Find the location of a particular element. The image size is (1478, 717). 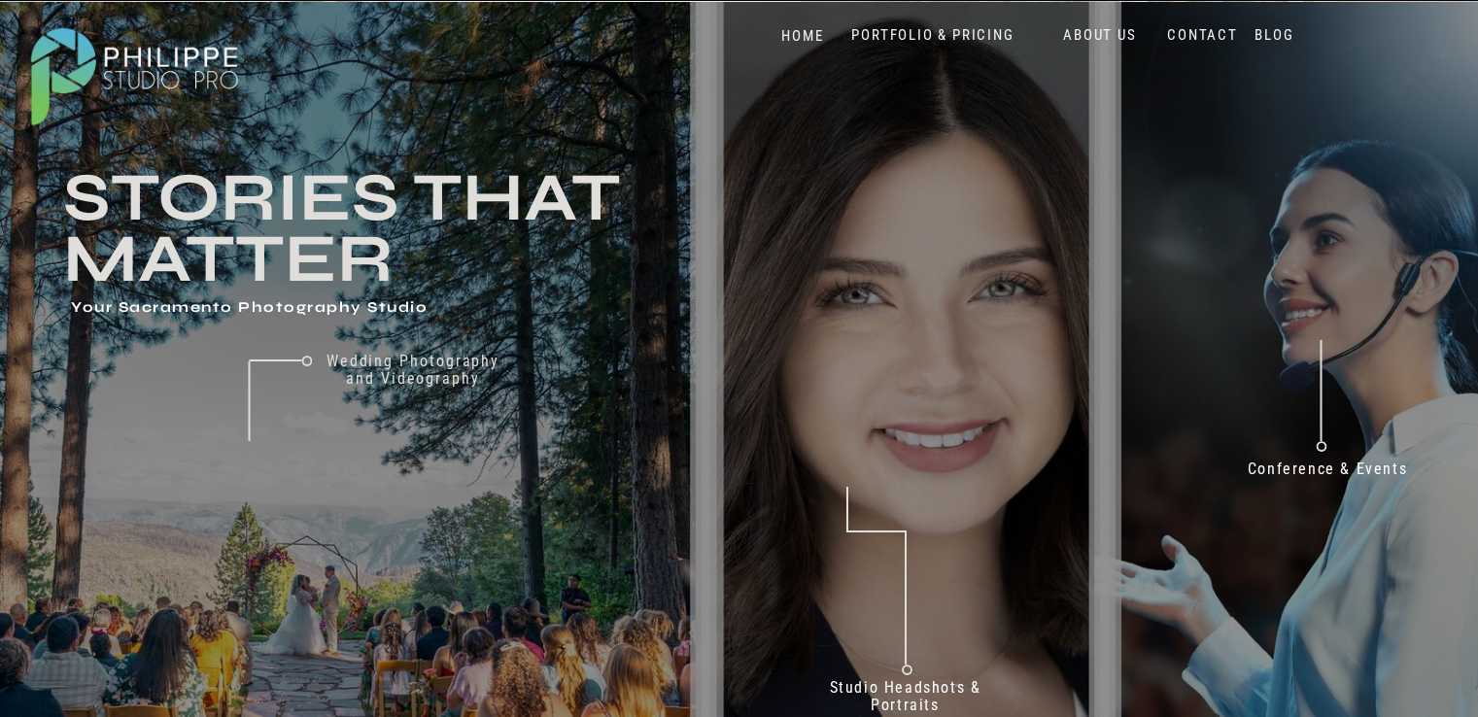

h3: Stories that Matter is located at coordinates (455, 226).